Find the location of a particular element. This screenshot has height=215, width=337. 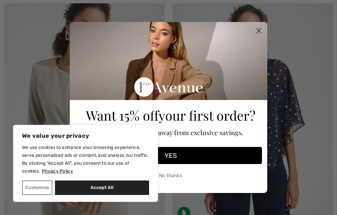

button: Accept All is located at coordinates (102, 188).